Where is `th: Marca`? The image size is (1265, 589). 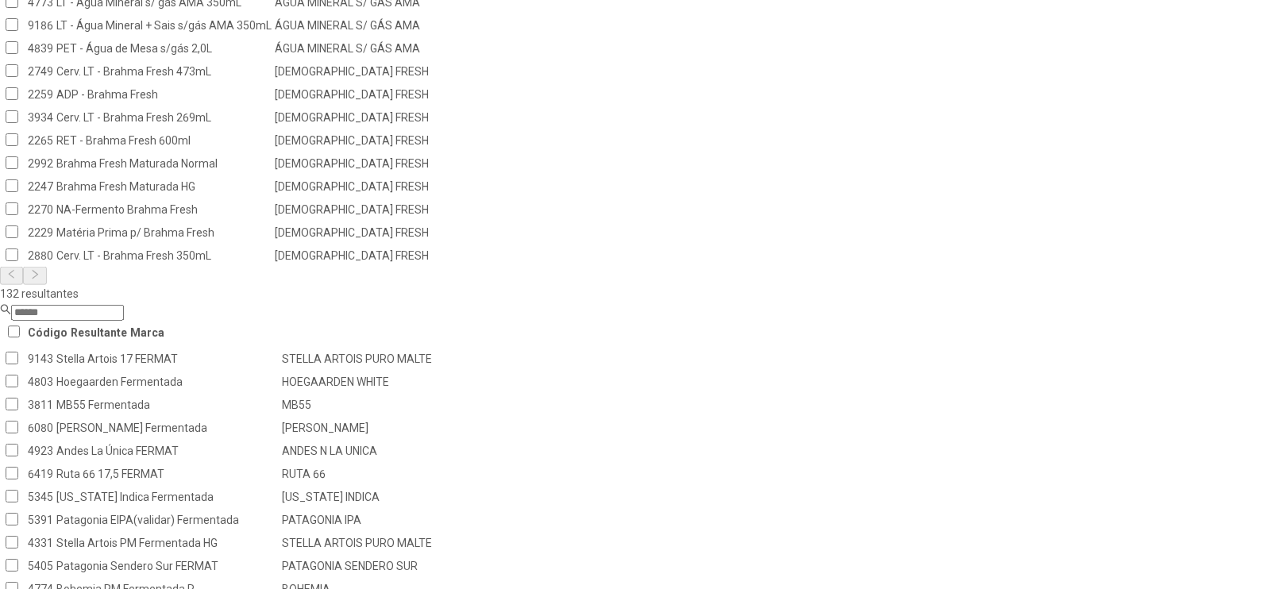
th: Marca is located at coordinates (147, 333).